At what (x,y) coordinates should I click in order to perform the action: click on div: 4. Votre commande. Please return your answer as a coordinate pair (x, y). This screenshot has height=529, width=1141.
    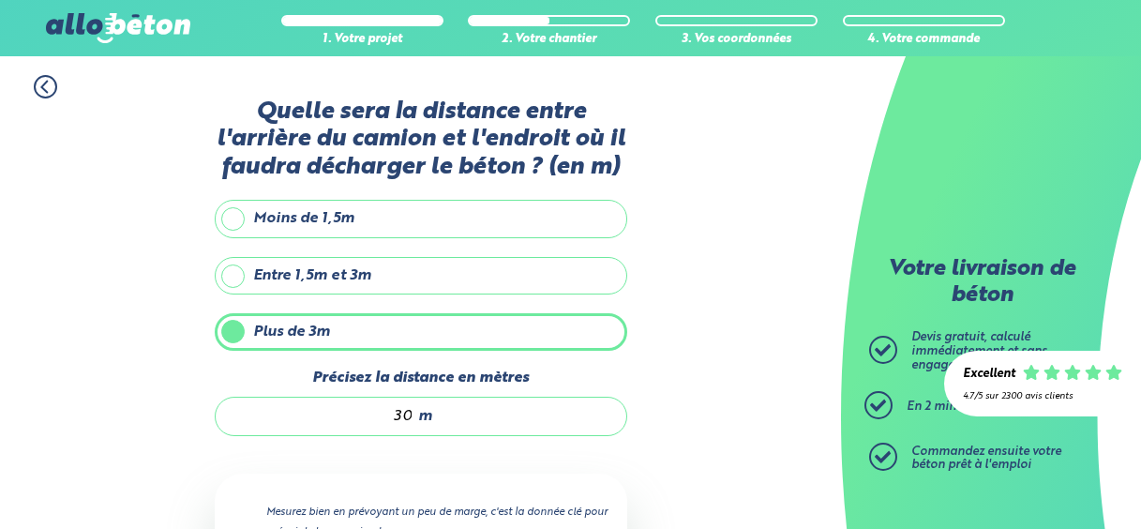
    Looking at the image, I should click on (924, 39).